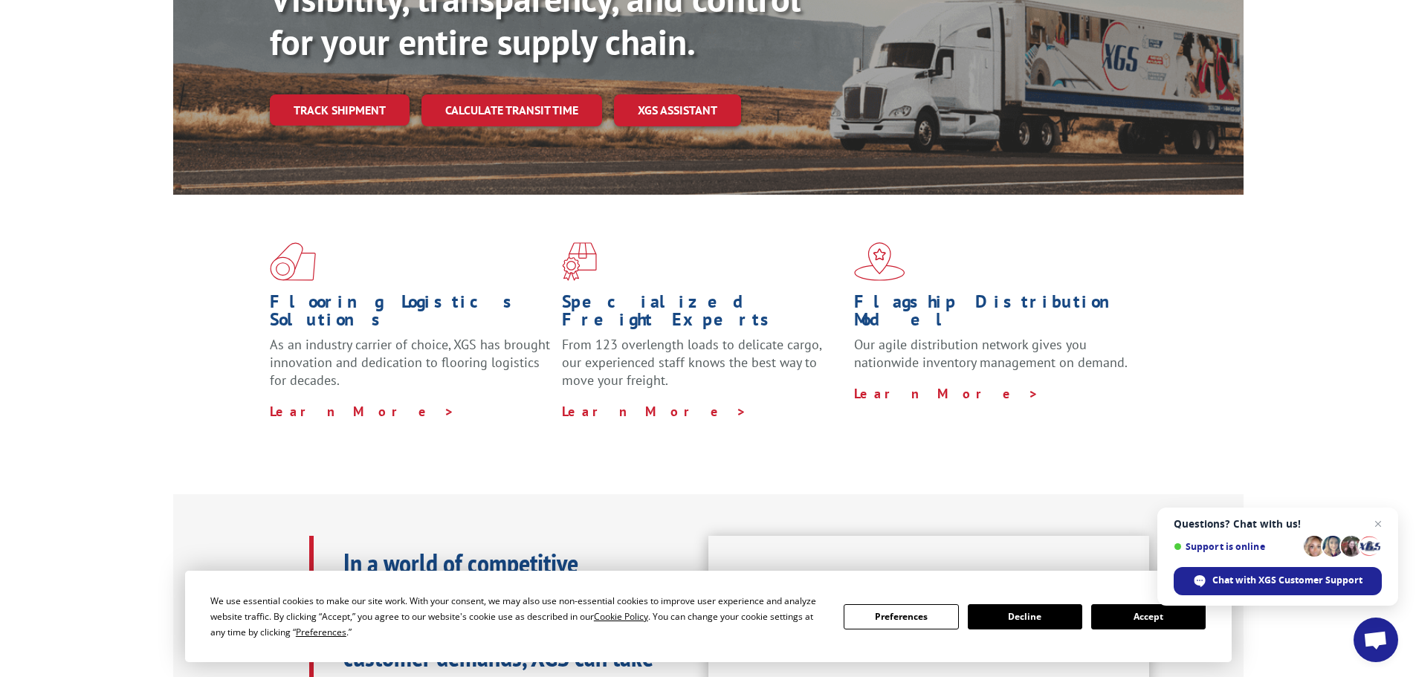 Image resolution: width=1416 pixels, height=677 pixels. I want to click on h1: Flooring Logistics Solutions, so click(410, 314).